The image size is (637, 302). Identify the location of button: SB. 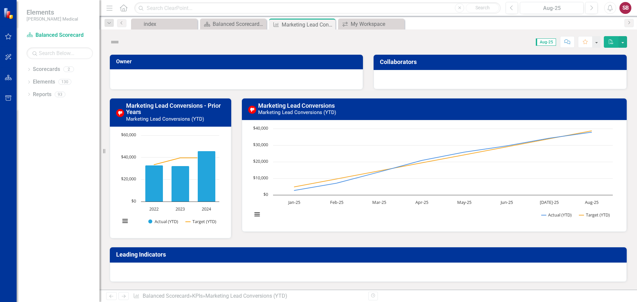
(625, 8).